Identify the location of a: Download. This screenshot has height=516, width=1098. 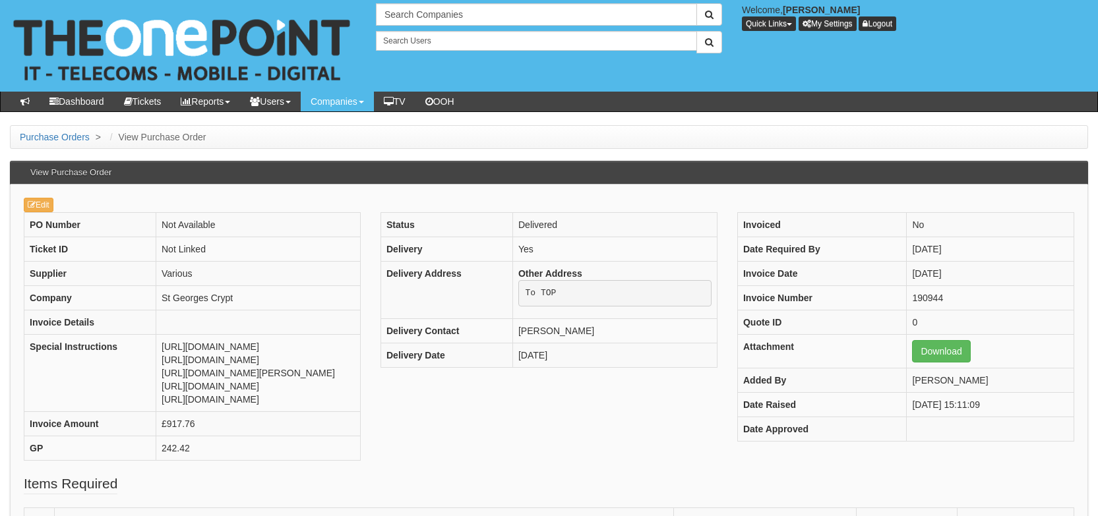
(941, 351).